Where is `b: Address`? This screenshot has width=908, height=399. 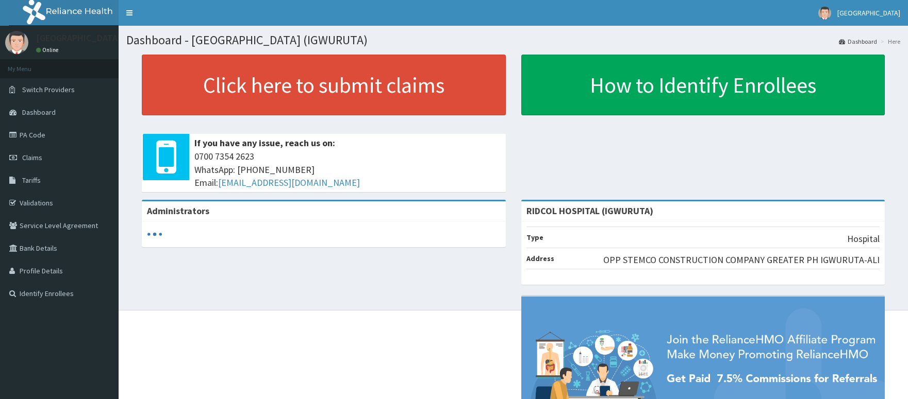 b: Address is located at coordinates (540, 259).